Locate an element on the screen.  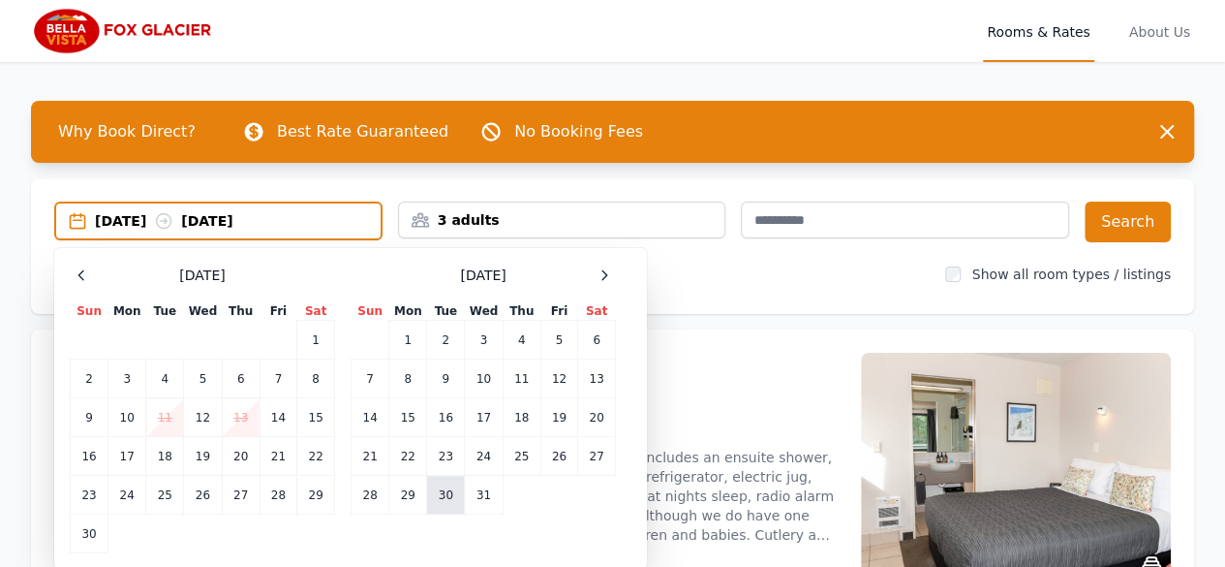
span: Why Book Direct? is located at coordinates (127, 132).